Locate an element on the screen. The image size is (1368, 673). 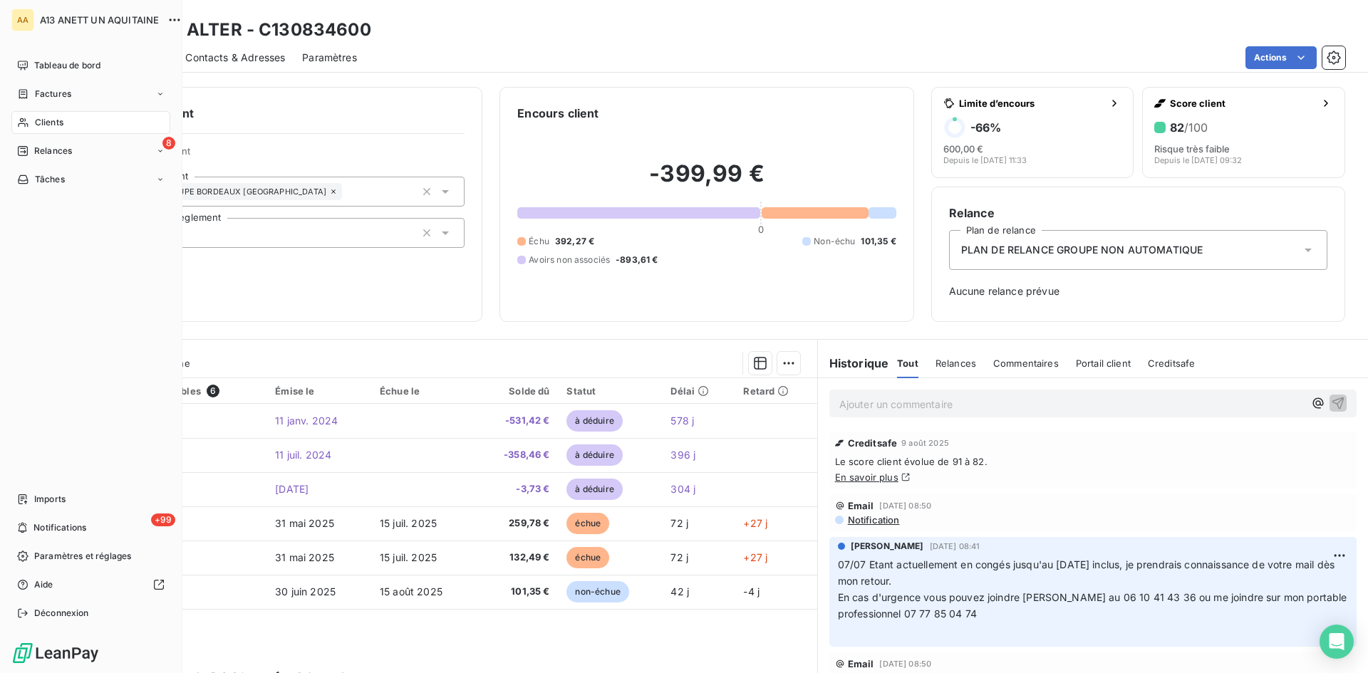
span: Non-échu is located at coordinates (835, 242).